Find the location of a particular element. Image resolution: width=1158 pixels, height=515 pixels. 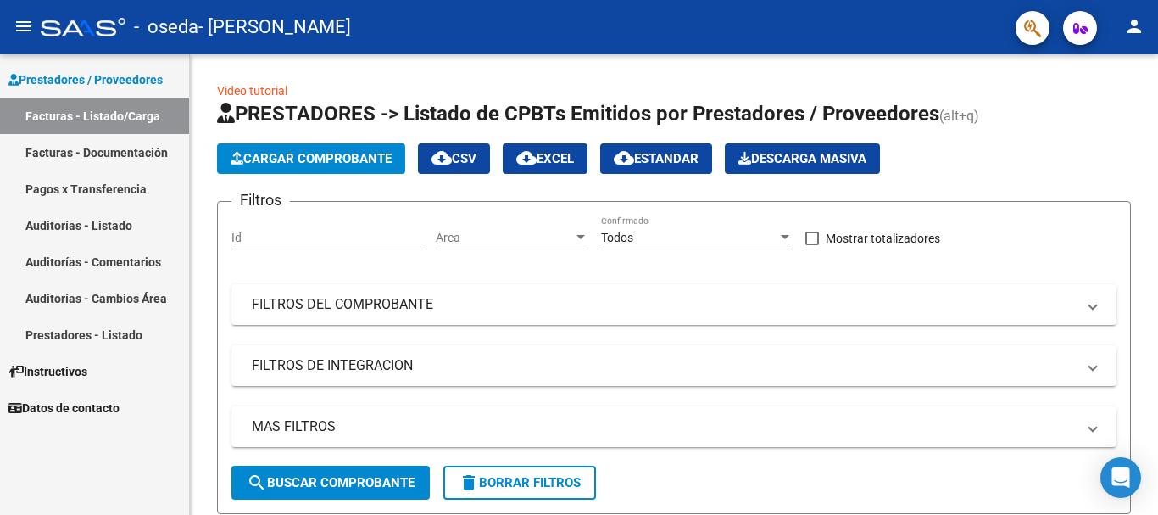

mat-icon: menu is located at coordinates (24, 26).